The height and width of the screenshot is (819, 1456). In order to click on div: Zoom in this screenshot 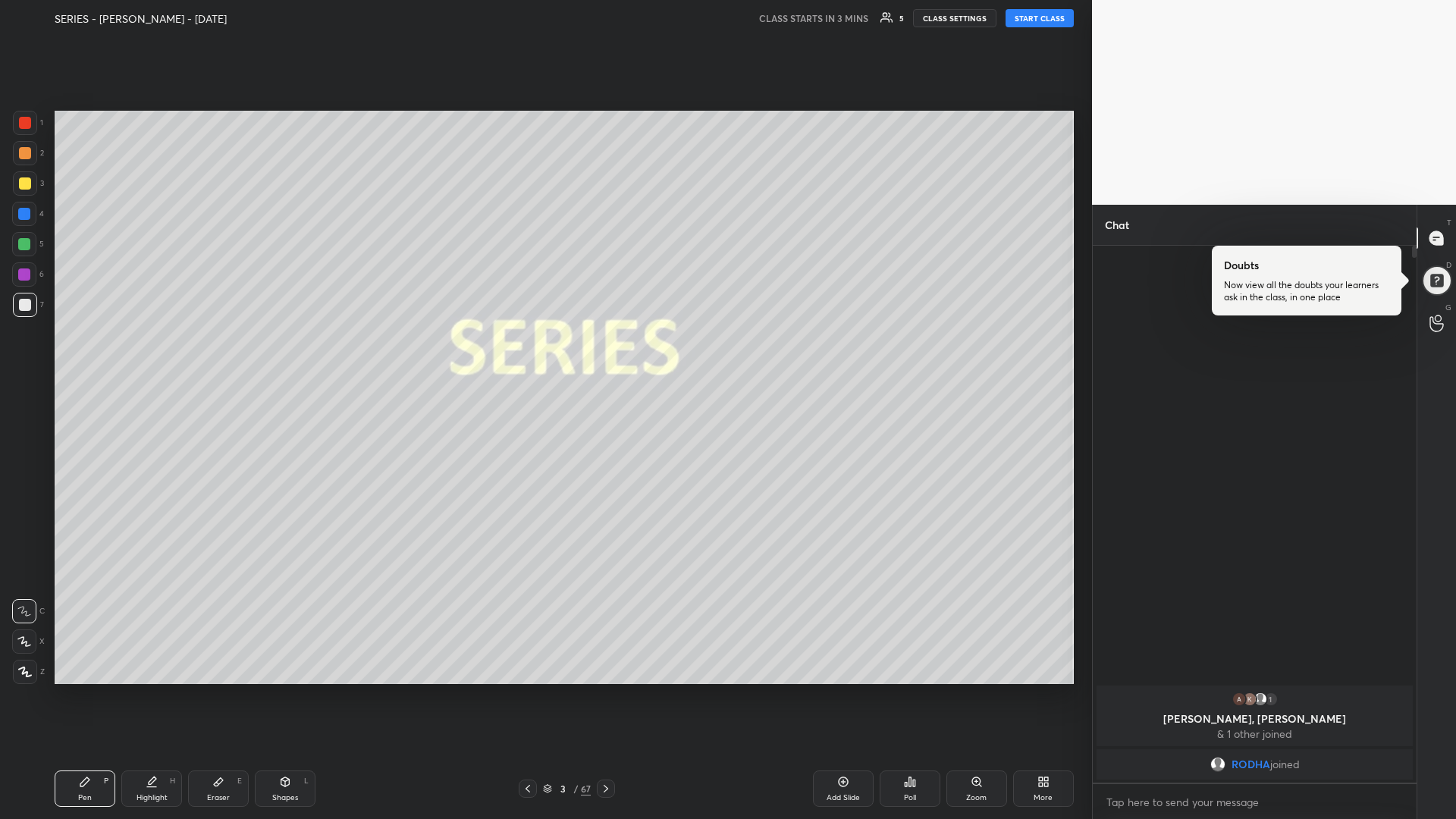, I will do `click(976, 797)`.